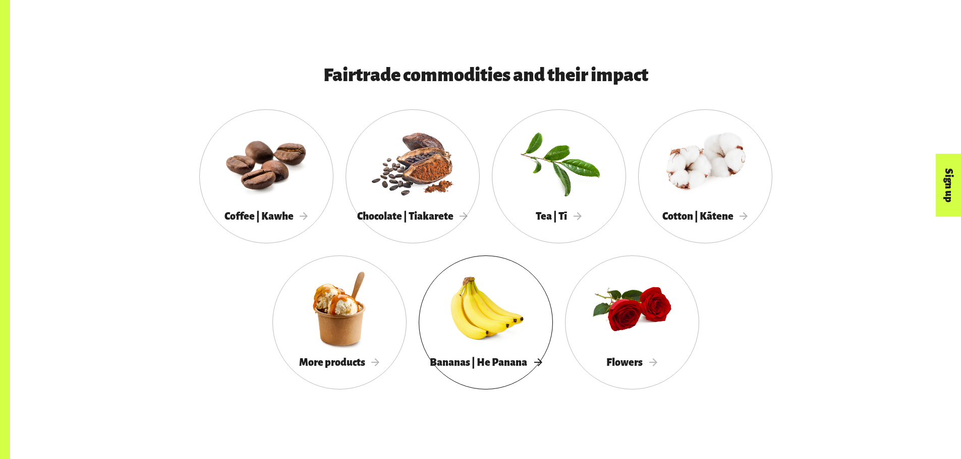  What do you see at coordinates (412, 176) in the screenshot?
I see `a: Chocolate | Tiakarete` at bounding box center [412, 176].